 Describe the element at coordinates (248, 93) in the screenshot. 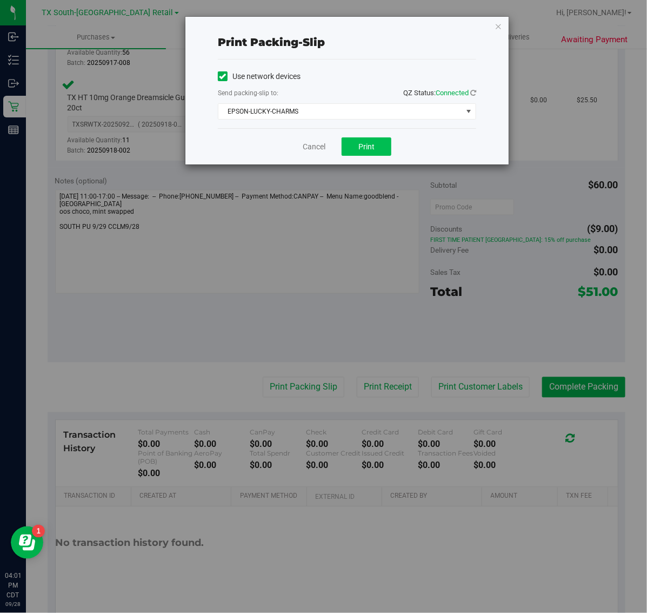

I see `label: Send packing-slip to:` at that location.